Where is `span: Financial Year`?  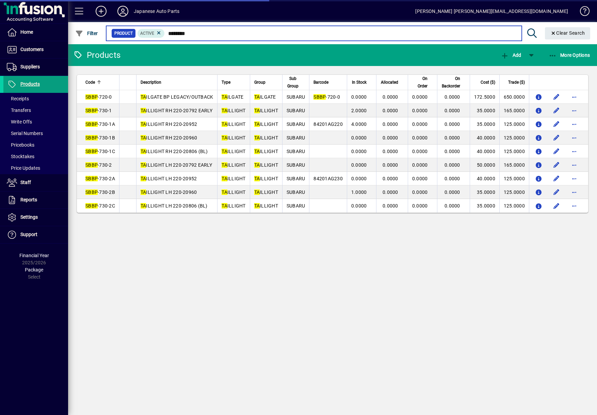 span: Financial Year is located at coordinates (34, 256).